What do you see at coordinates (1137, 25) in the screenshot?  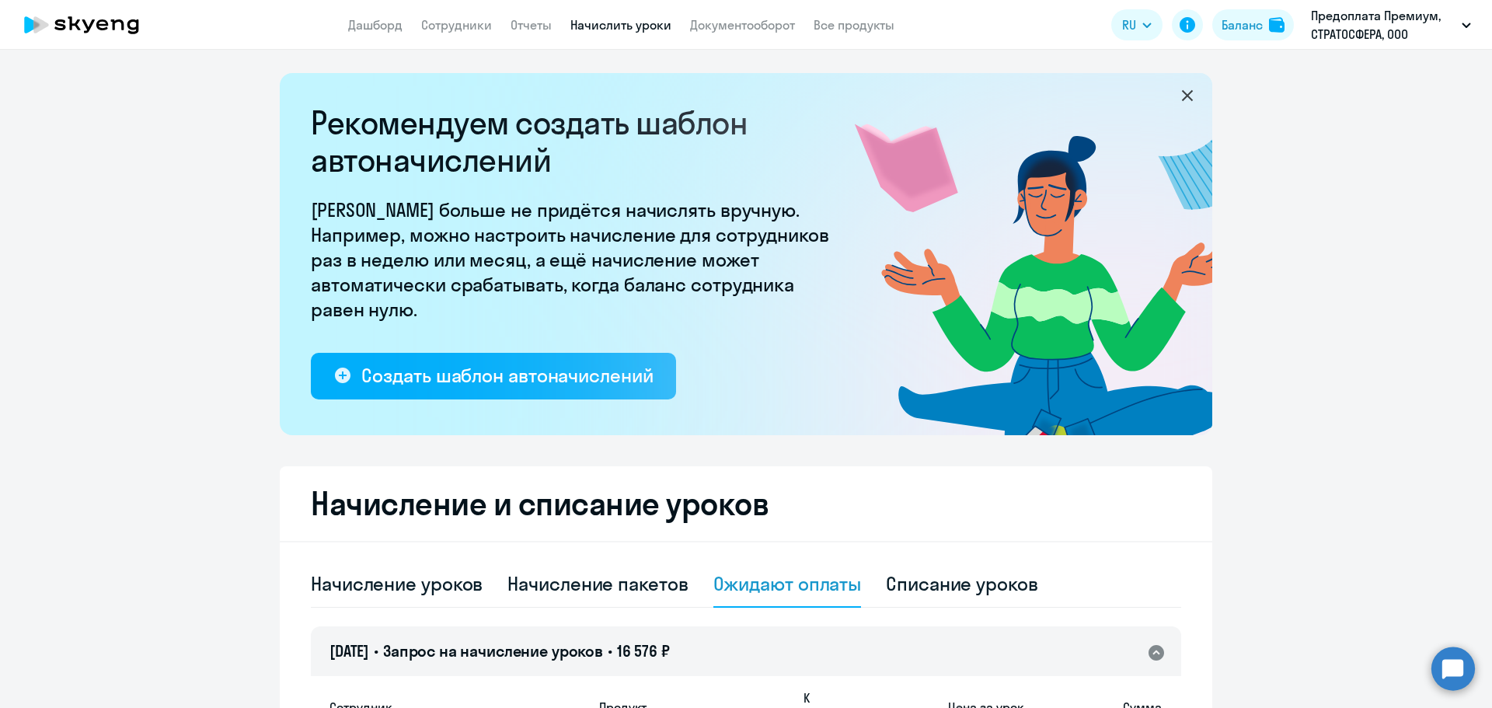 I see `button: RU` at bounding box center [1137, 25].